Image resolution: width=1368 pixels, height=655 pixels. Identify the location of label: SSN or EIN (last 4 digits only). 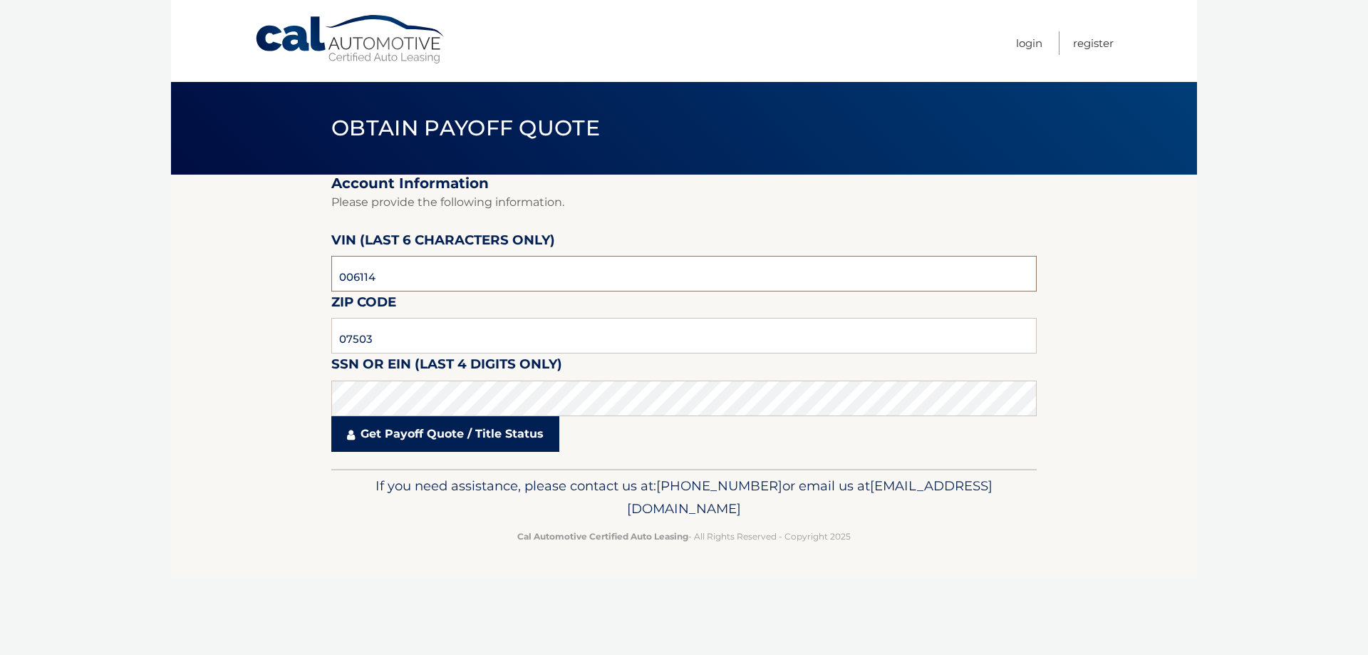
(447, 366).